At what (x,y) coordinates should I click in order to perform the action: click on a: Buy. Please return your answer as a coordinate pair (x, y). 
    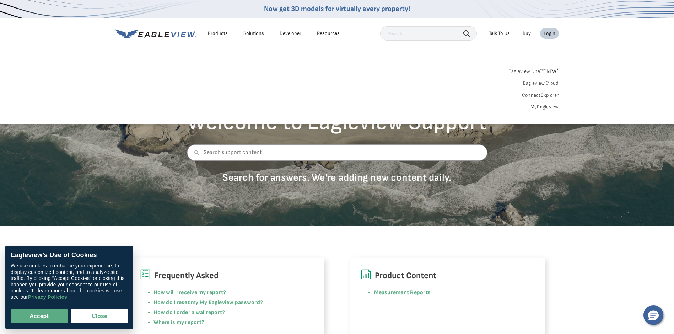
    Looking at the image, I should click on (527, 33).